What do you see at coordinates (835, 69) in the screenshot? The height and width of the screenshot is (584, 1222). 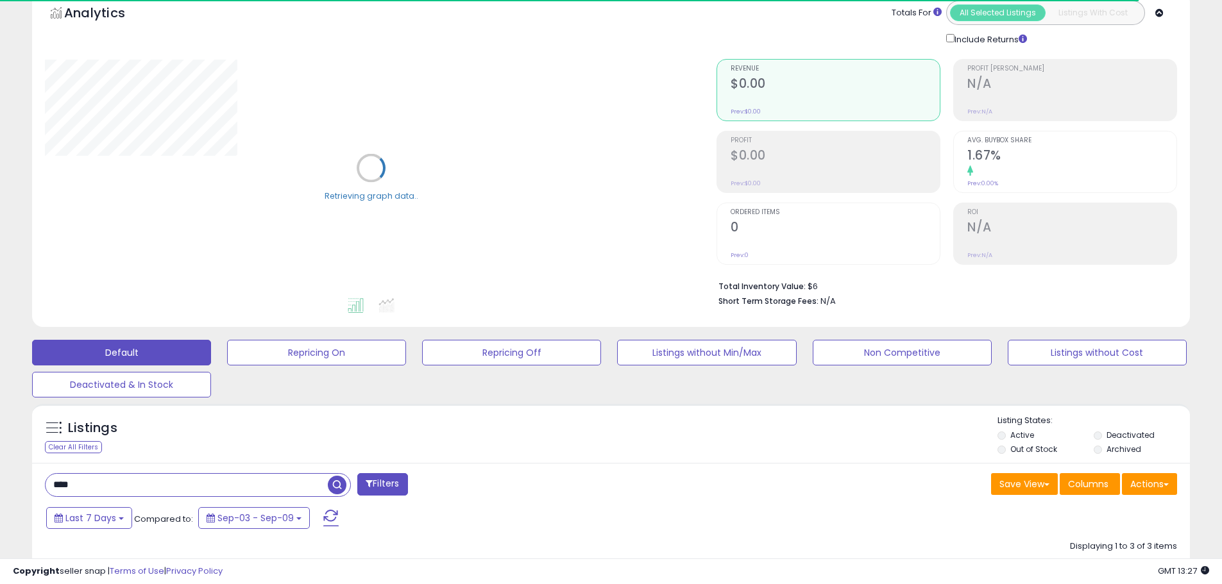 I see `span: Revenue` at bounding box center [835, 69].